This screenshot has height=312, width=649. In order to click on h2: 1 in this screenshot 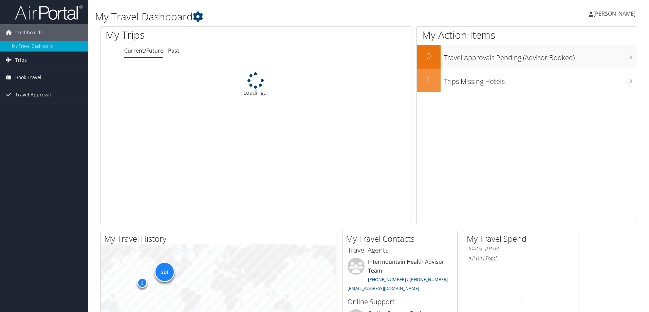, I will do `click(428, 80)`.